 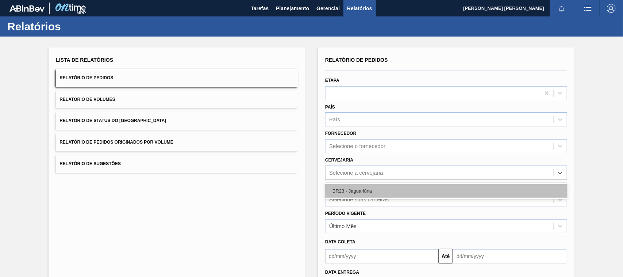 What do you see at coordinates (90, 164) in the screenshot?
I see `span: Relatório de Sugestões` at bounding box center [90, 164].